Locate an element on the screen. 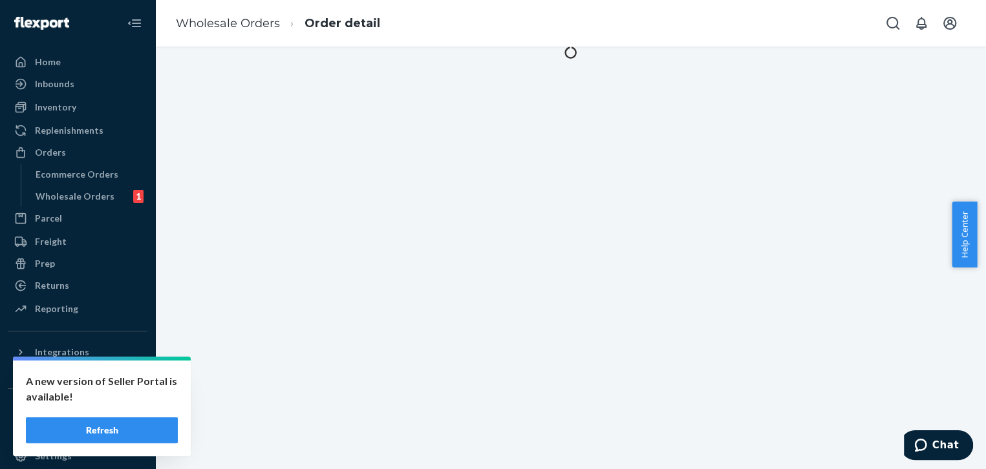 The width and height of the screenshot is (986, 469). a: Parcel is located at coordinates (78, 219).